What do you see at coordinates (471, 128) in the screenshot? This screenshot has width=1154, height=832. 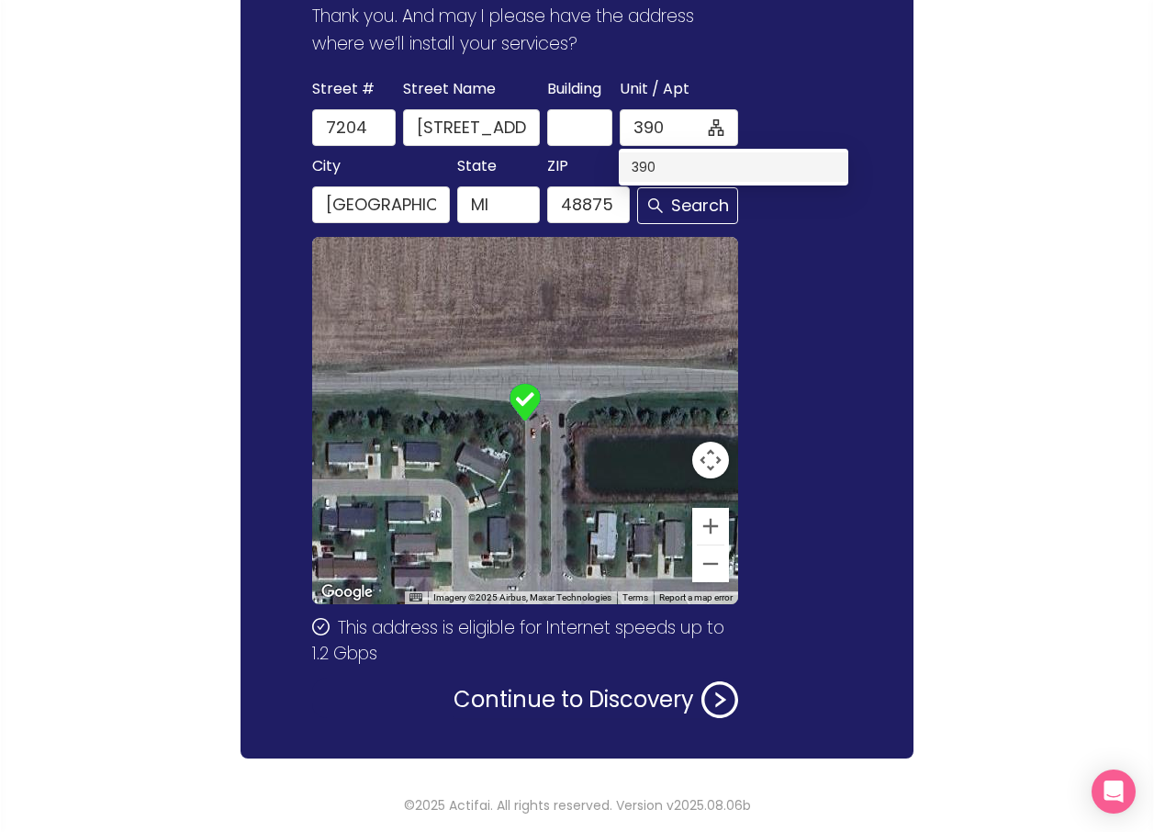 I see `input: E Grand River Ave` at bounding box center [471, 128].